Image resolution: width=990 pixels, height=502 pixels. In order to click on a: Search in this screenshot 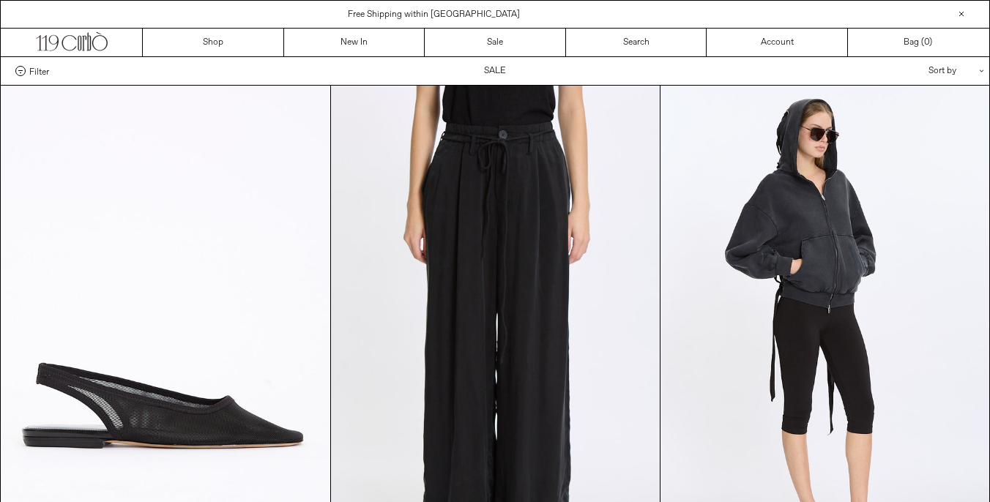, I will do `click(636, 42)`.